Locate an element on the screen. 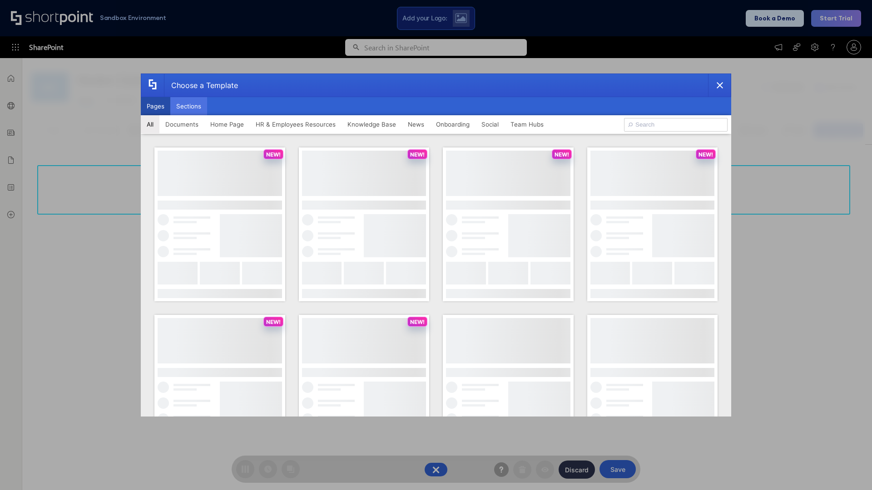 This screenshot has height=490, width=872. div: Choose a Template is located at coordinates (201, 85).